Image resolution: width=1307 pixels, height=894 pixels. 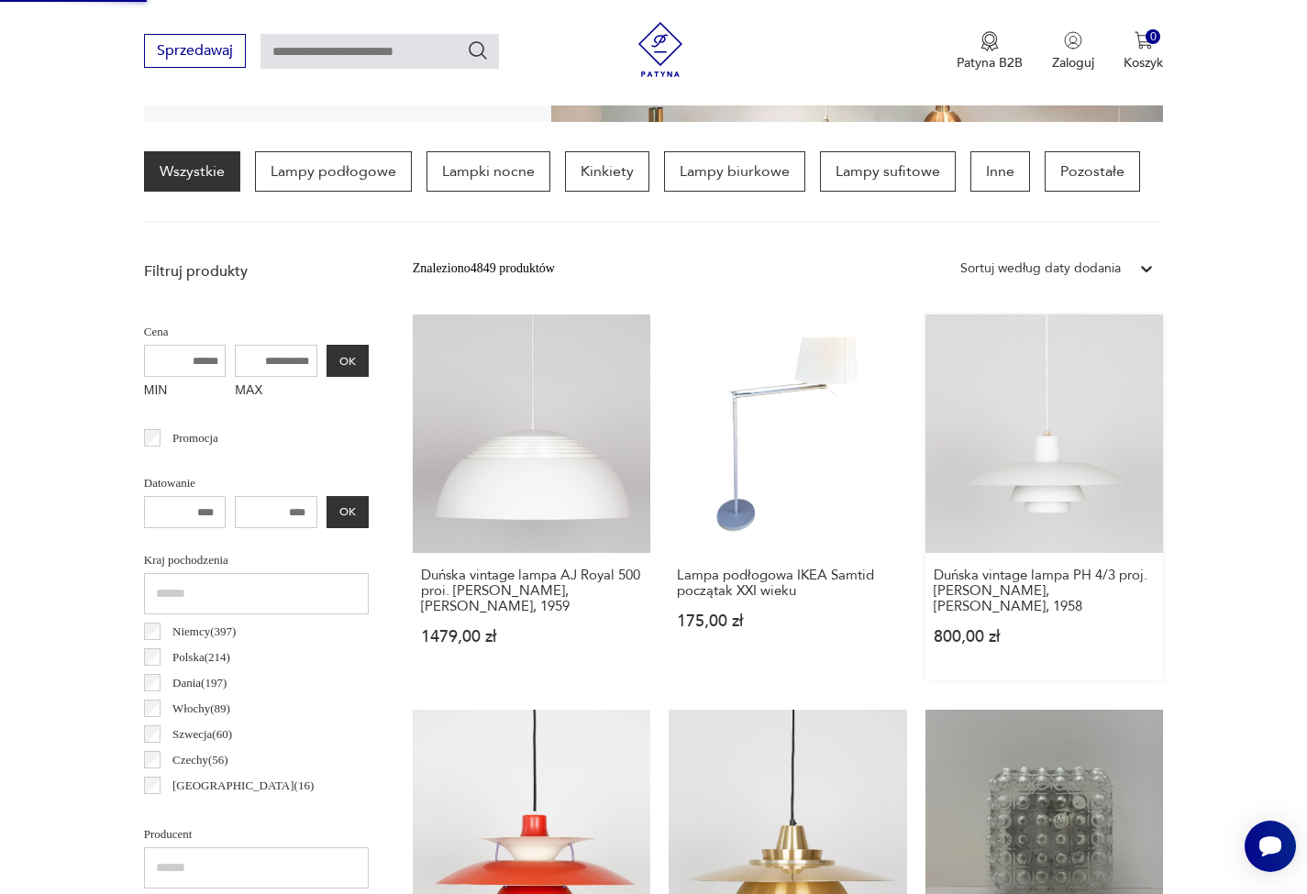 What do you see at coordinates (1144, 40) in the screenshot?
I see `img: Ikona koszyka` at bounding box center [1144, 40].